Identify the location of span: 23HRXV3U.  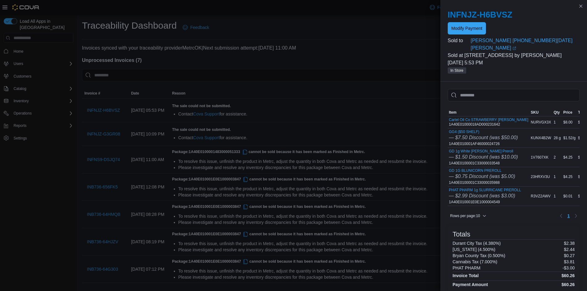
(540, 177).